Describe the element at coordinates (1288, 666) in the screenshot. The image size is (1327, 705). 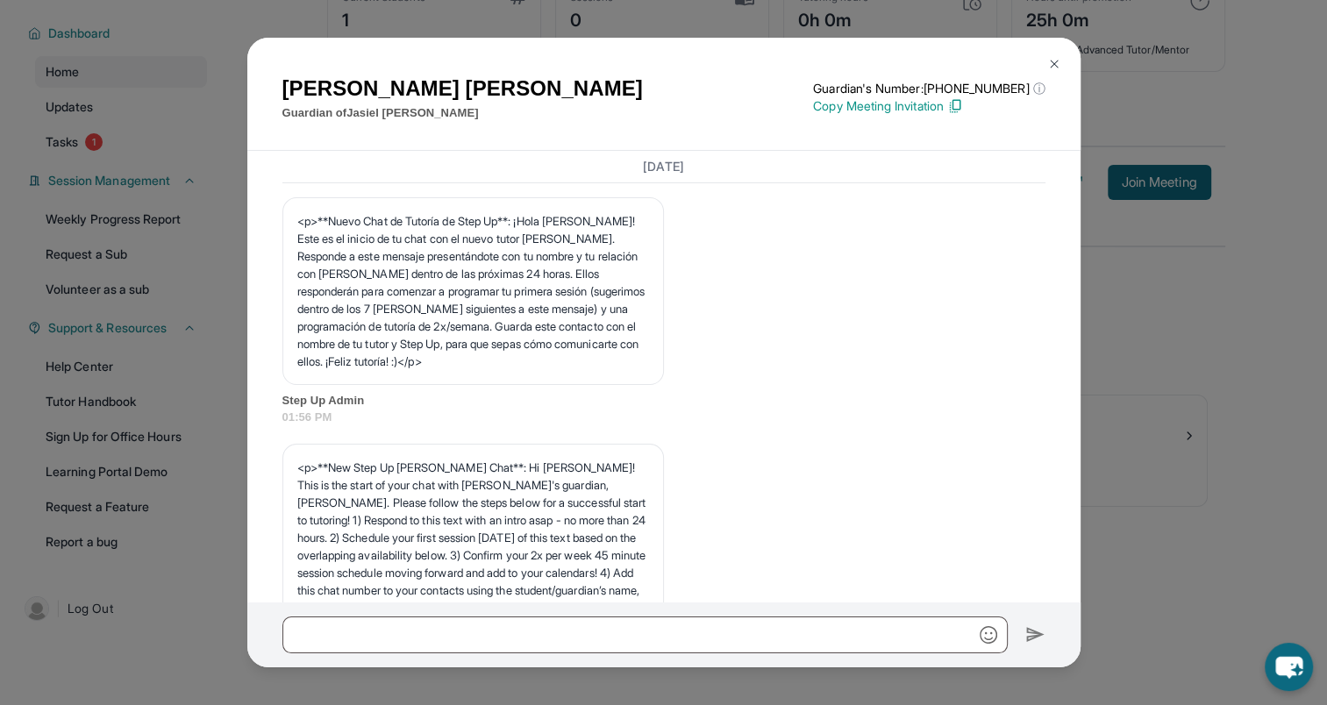
I see `button: chat-button` at that location.